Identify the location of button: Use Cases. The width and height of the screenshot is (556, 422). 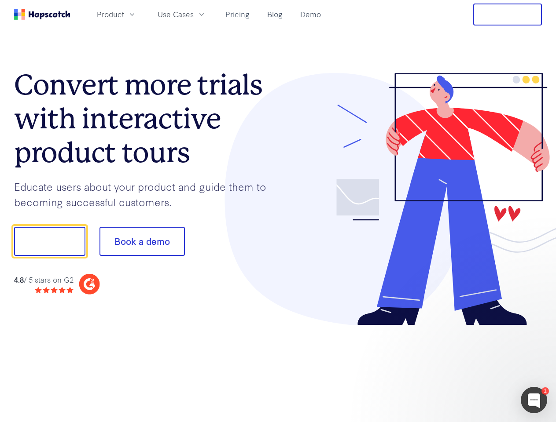
(182, 14).